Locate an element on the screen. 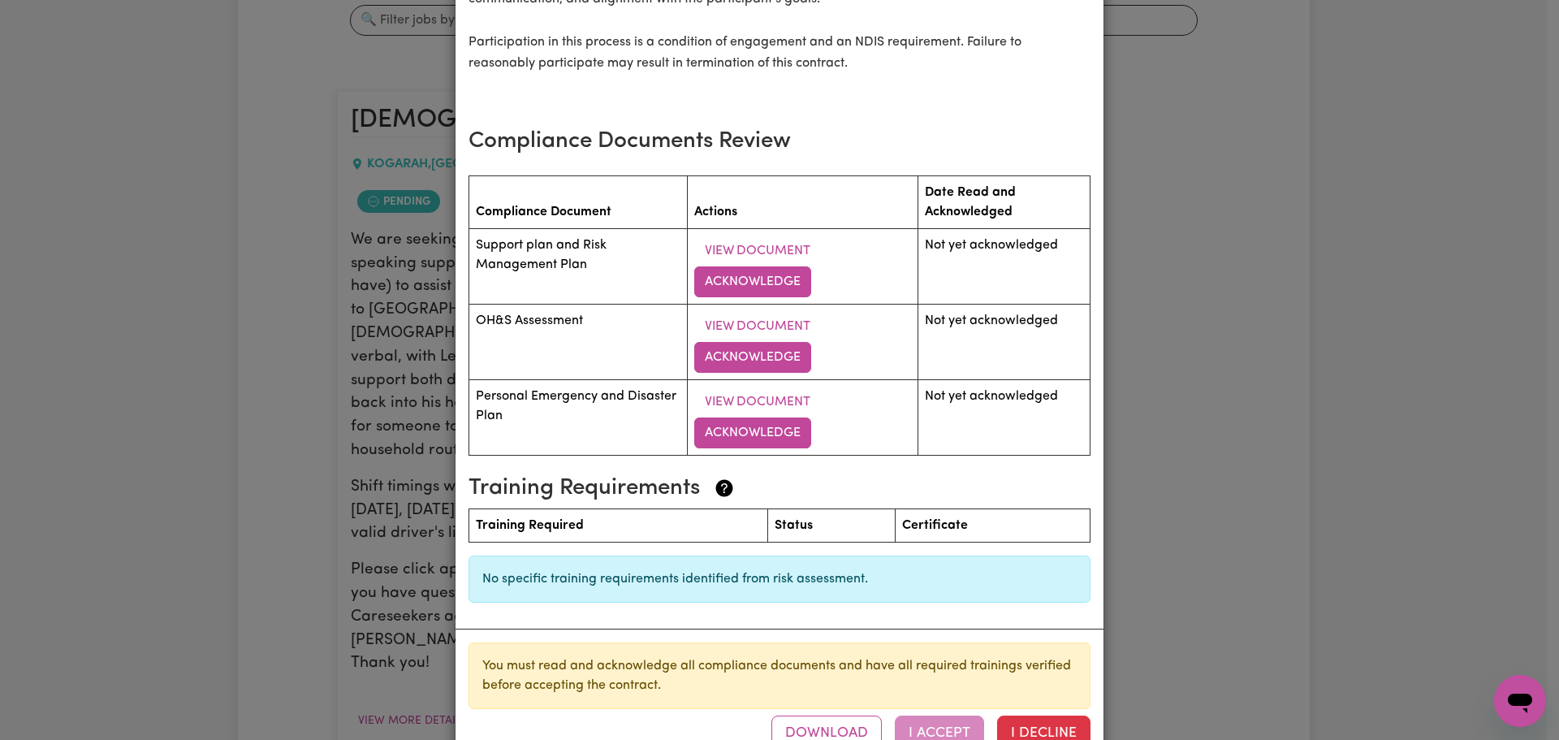 Image resolution: width=1559 pixels, height=740 pixels. th: Status is located at coordinates (831, 525).